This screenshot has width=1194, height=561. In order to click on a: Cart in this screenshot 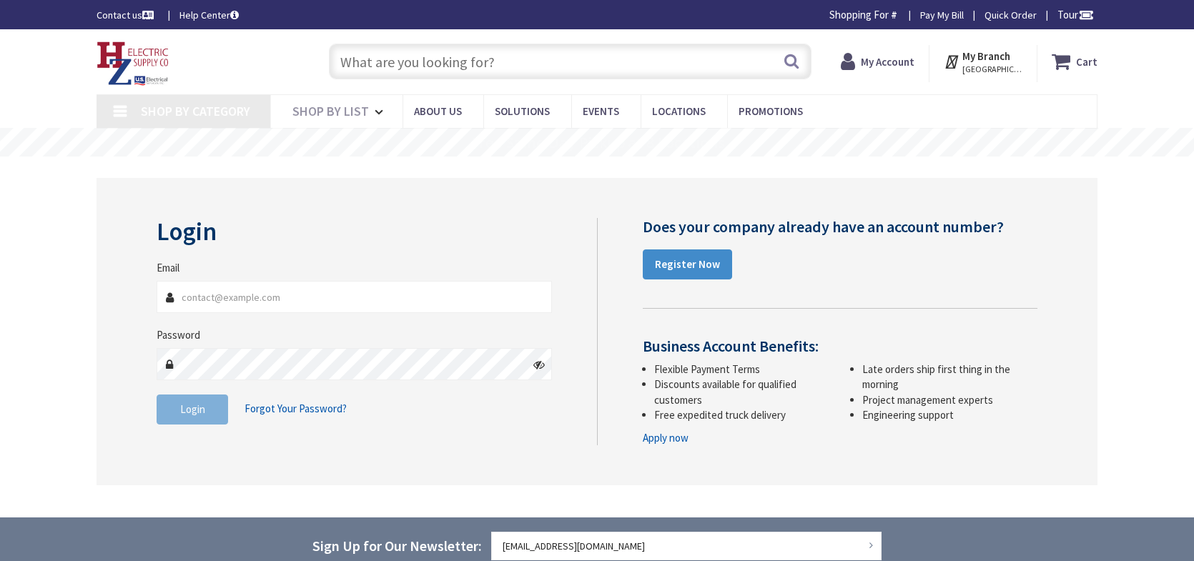, I will do `click(1075, 61)`.